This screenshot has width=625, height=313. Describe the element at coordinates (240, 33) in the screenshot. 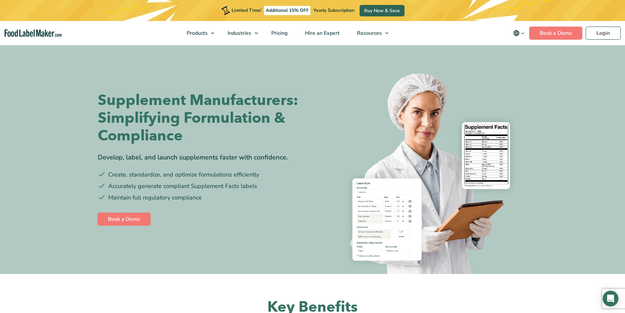

I see `a: Industries` at that location.